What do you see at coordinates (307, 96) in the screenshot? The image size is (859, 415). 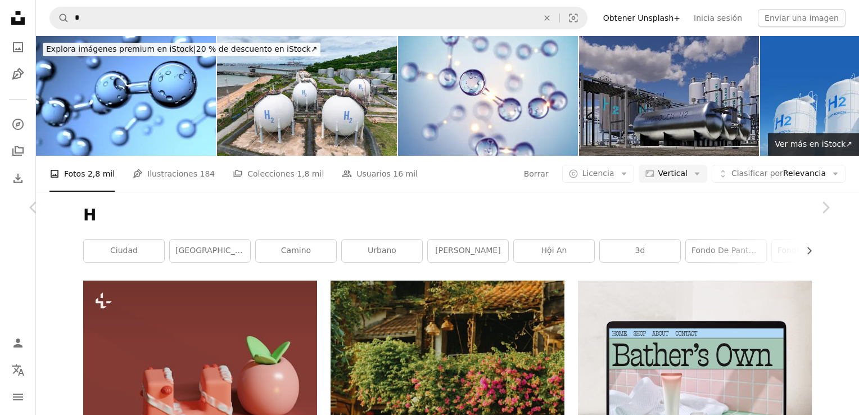 I see `img: Instalación de almacenamiento de hidrógeno verde con tanques de gas H2 industrial en planta de en...` at bounding box center [307, 96].